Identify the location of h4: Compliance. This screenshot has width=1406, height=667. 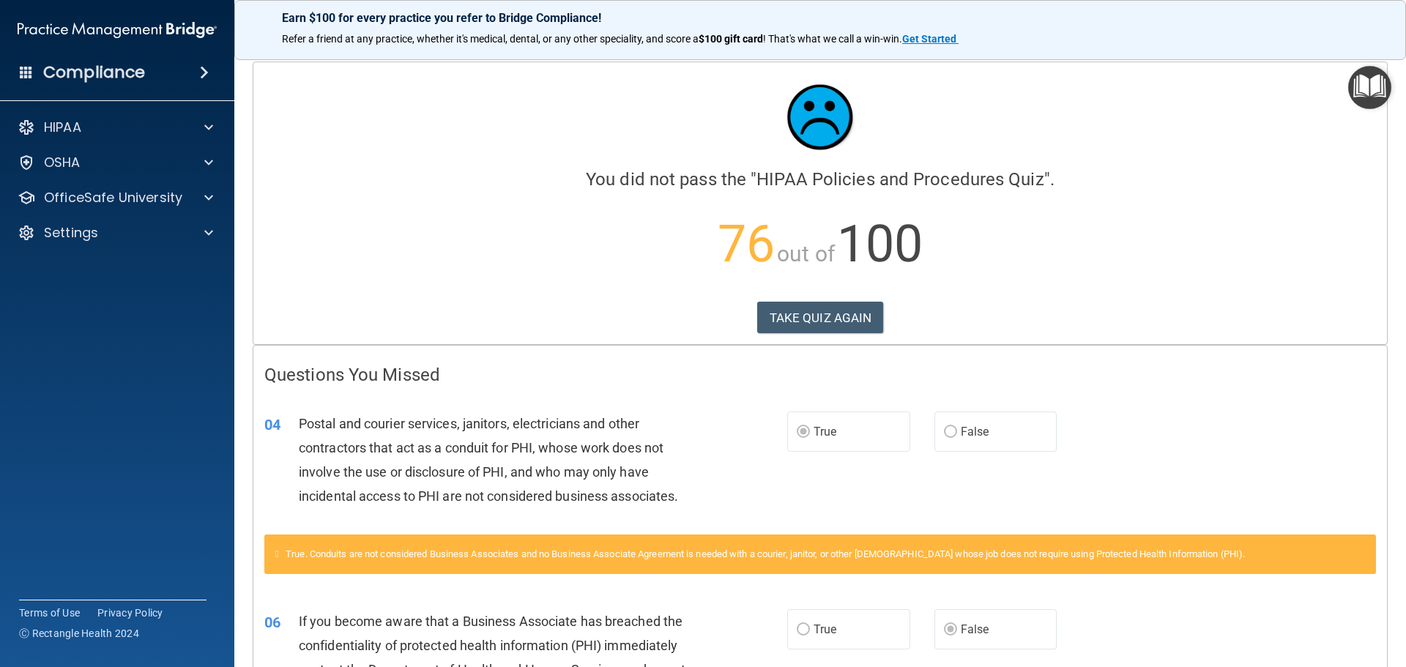
(94, 73).